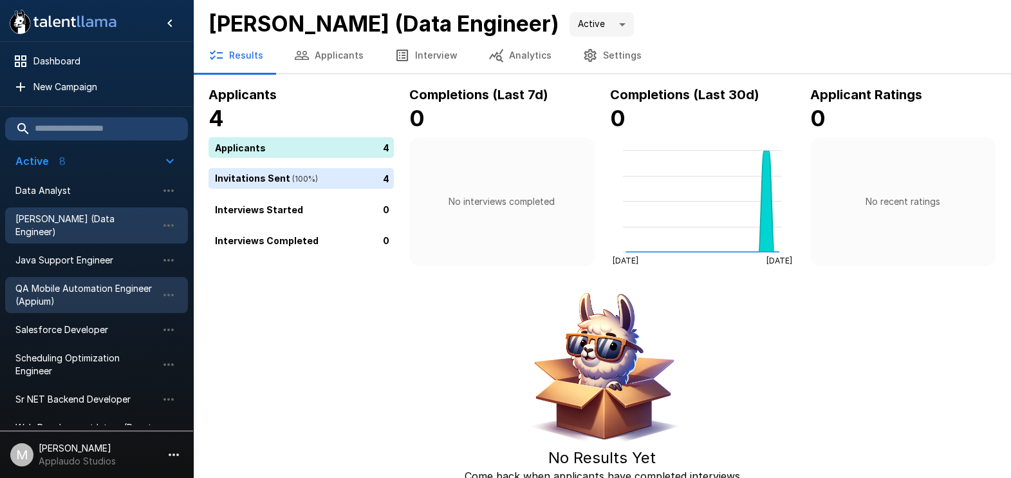 This screenshot has height=478, width=1011. I want to click on button: Interview, so click(426, 55).